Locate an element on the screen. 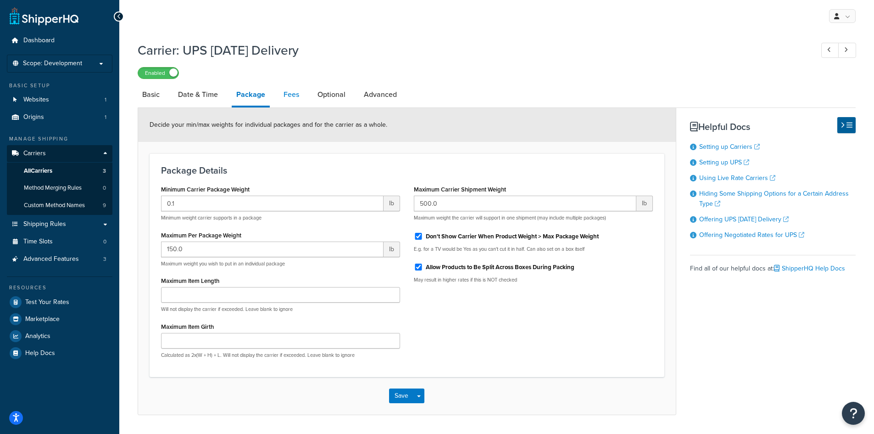 Image resolution: width=874 pixels, height=434 pixels. span: Test Your Rates is located at coordinates (47, 302).